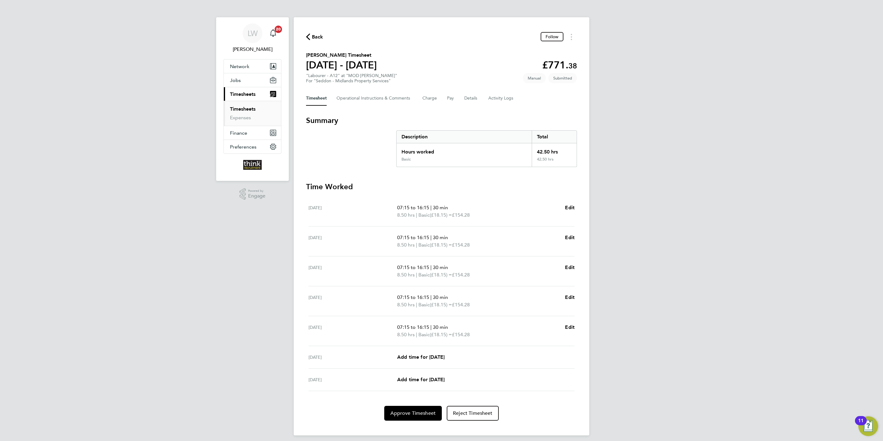 The width and height of the screenshot is (883, 441). What do you see at coordinates (257, 191) in the screenshot?
I see `span: Powered by` at bounding box center [257, 191].